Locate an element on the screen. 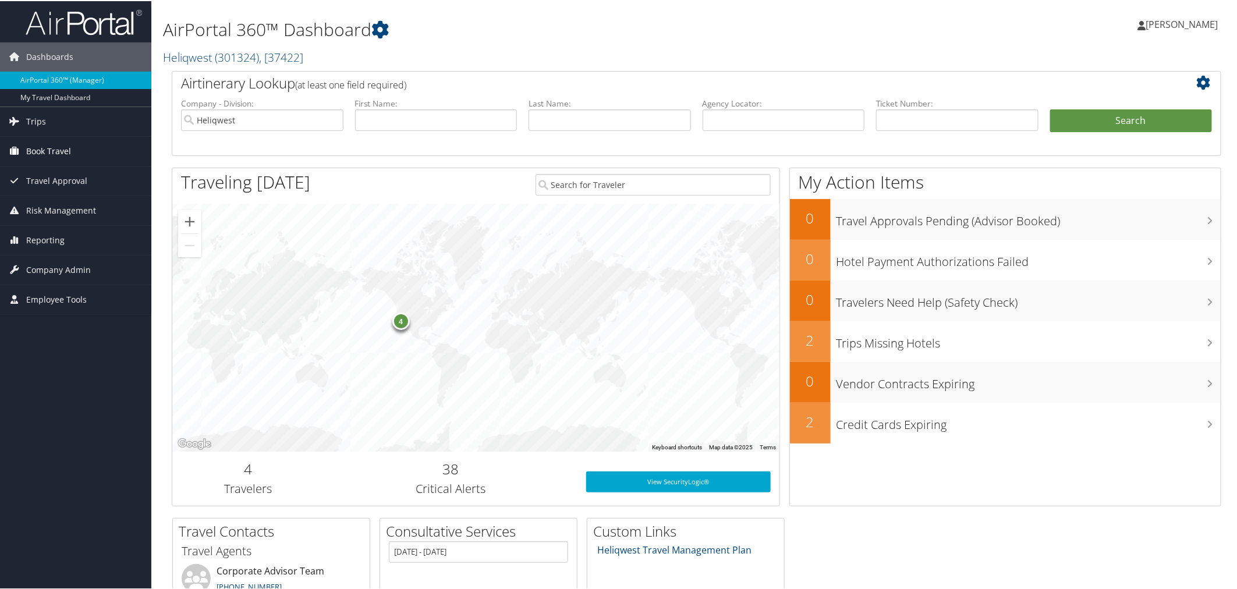  span: Company Admin is located at coordinates (58, 269).